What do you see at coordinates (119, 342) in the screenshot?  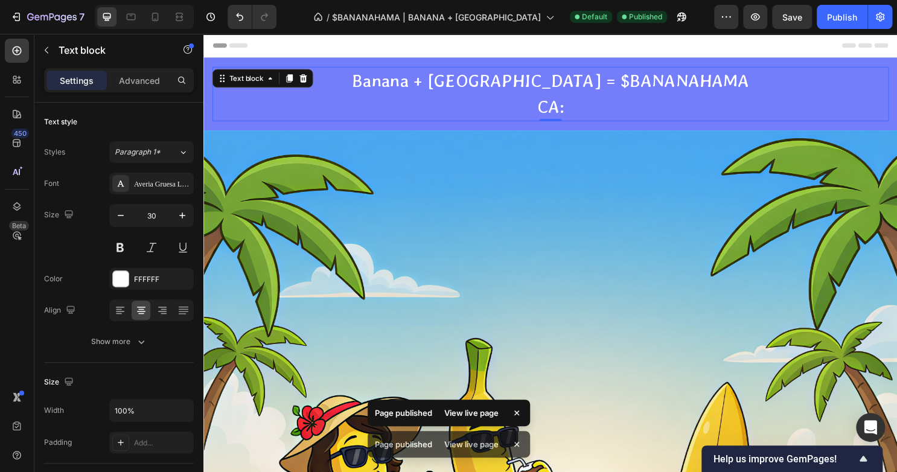 I see `div: Show more` at bounding box center [119, 342].